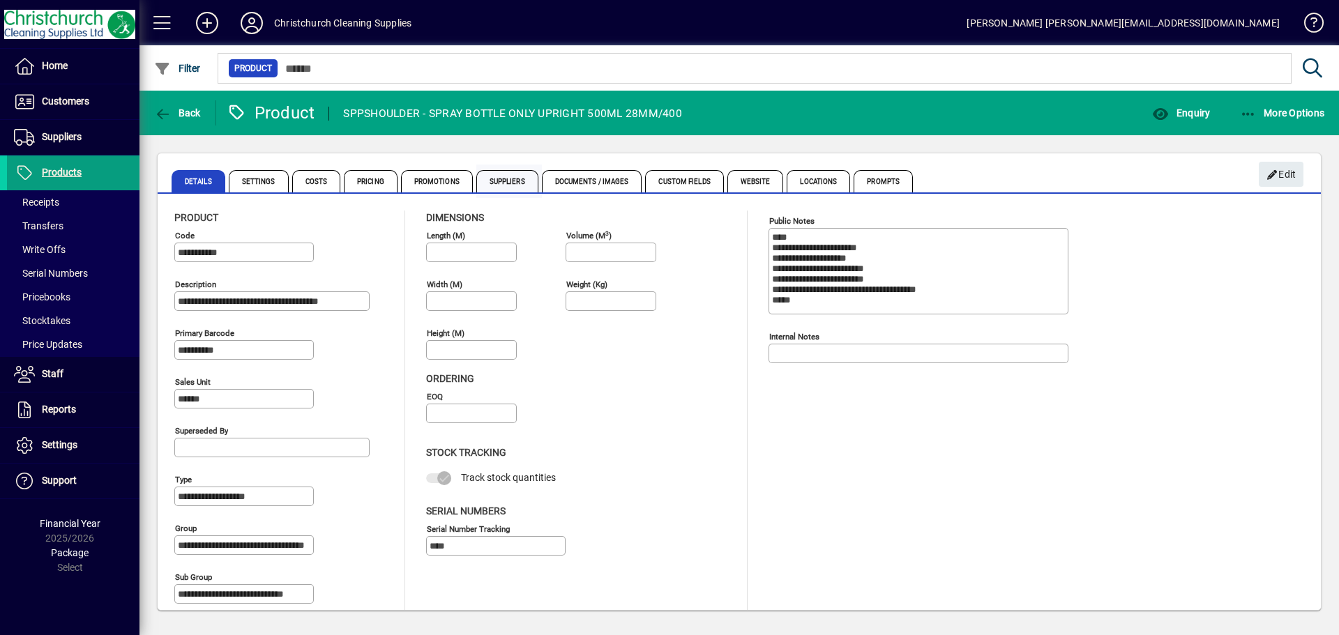 The width and height of the screenshot is (1339, 635). I want to click on span: Edit, so click(1281, 174).